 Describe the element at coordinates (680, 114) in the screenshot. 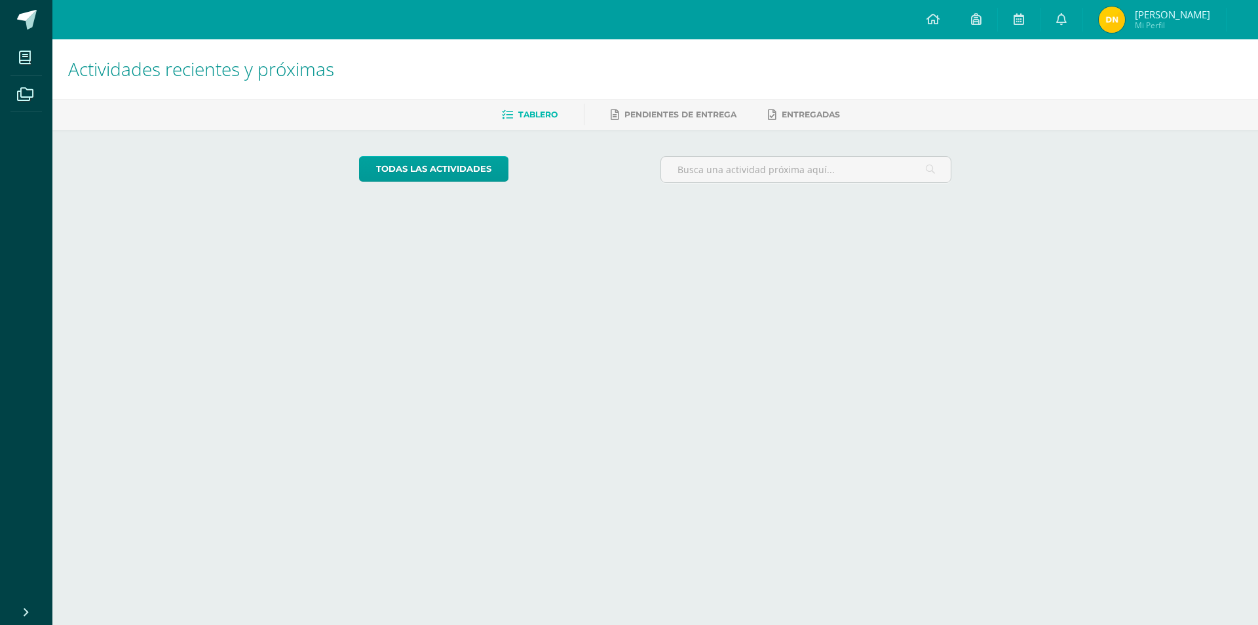

I see `span: Pendientes de entrega` at that location.